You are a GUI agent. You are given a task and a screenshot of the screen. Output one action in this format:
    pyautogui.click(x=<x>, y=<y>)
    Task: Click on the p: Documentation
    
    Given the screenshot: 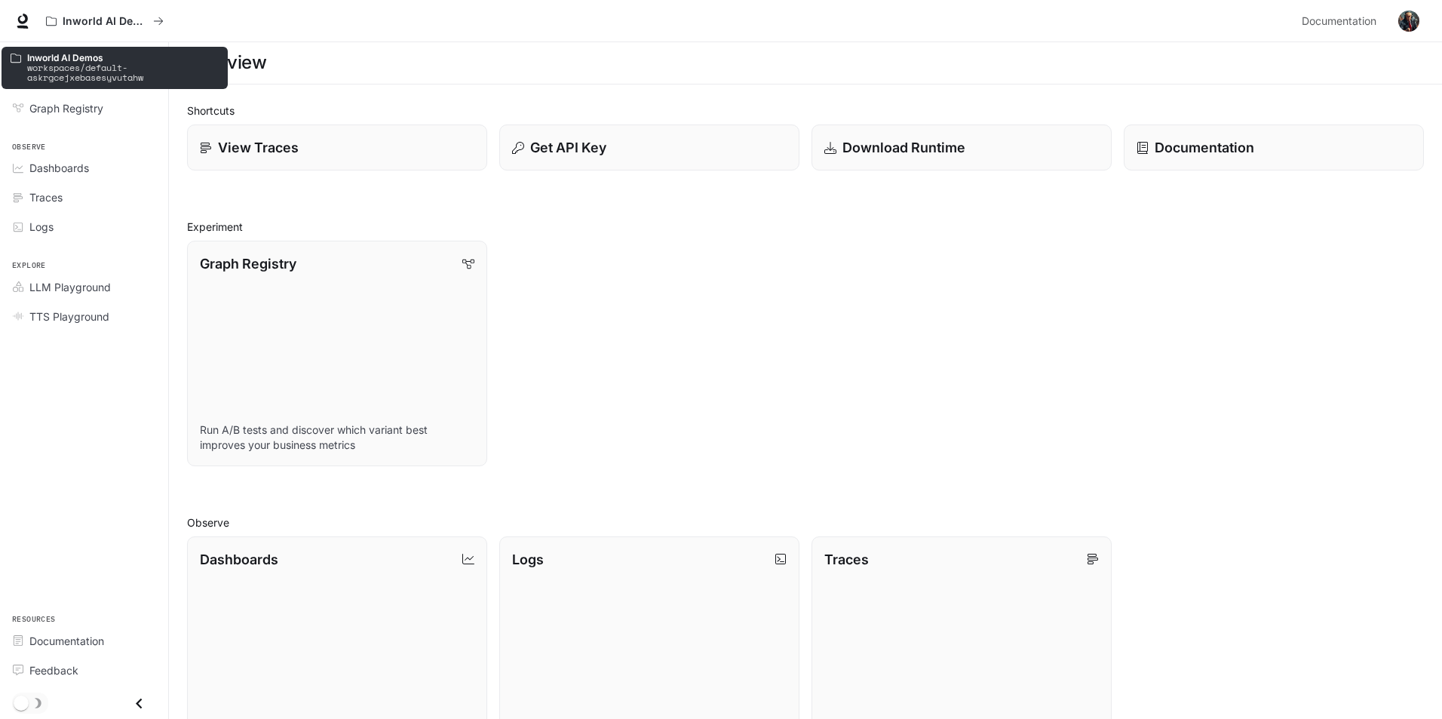 What is the action you would take?
    pyautogui.click(x=1204, y=147)
    